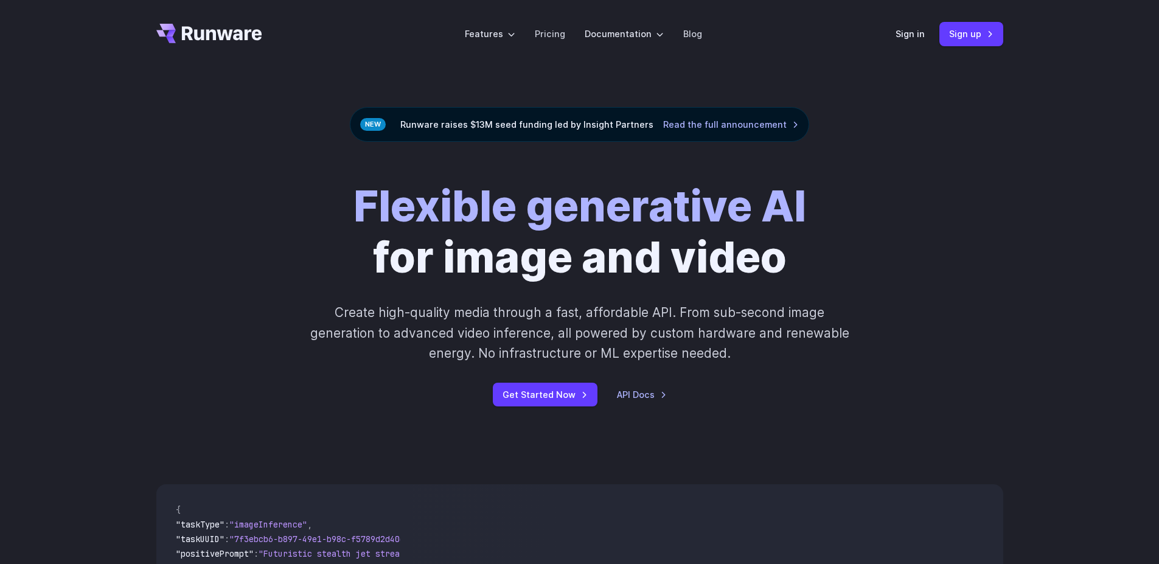 The width and height of the screenshot is (1159, 564). What do you see at coordinates (200, 539) in the screenshot?
I see `span: "taskUUID"` at bounding box center [200, 539].